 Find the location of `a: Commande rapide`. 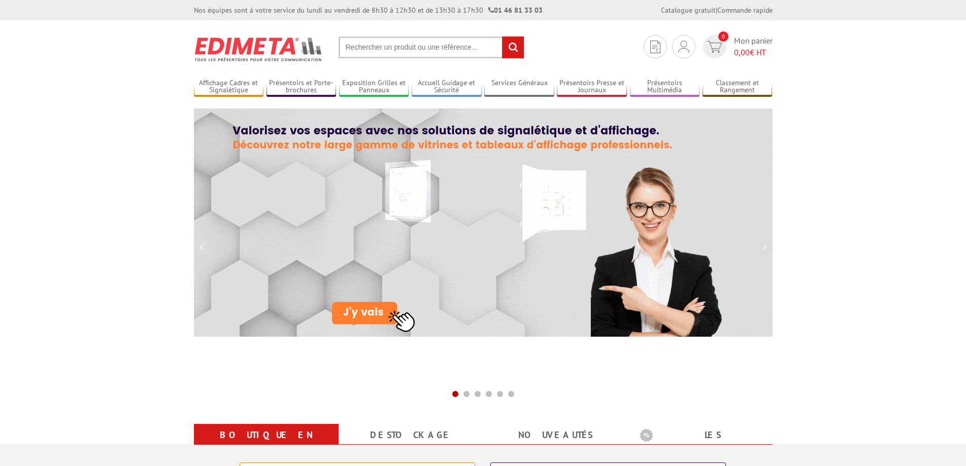

a: Commande rapide is located at coordinates (745, 10).